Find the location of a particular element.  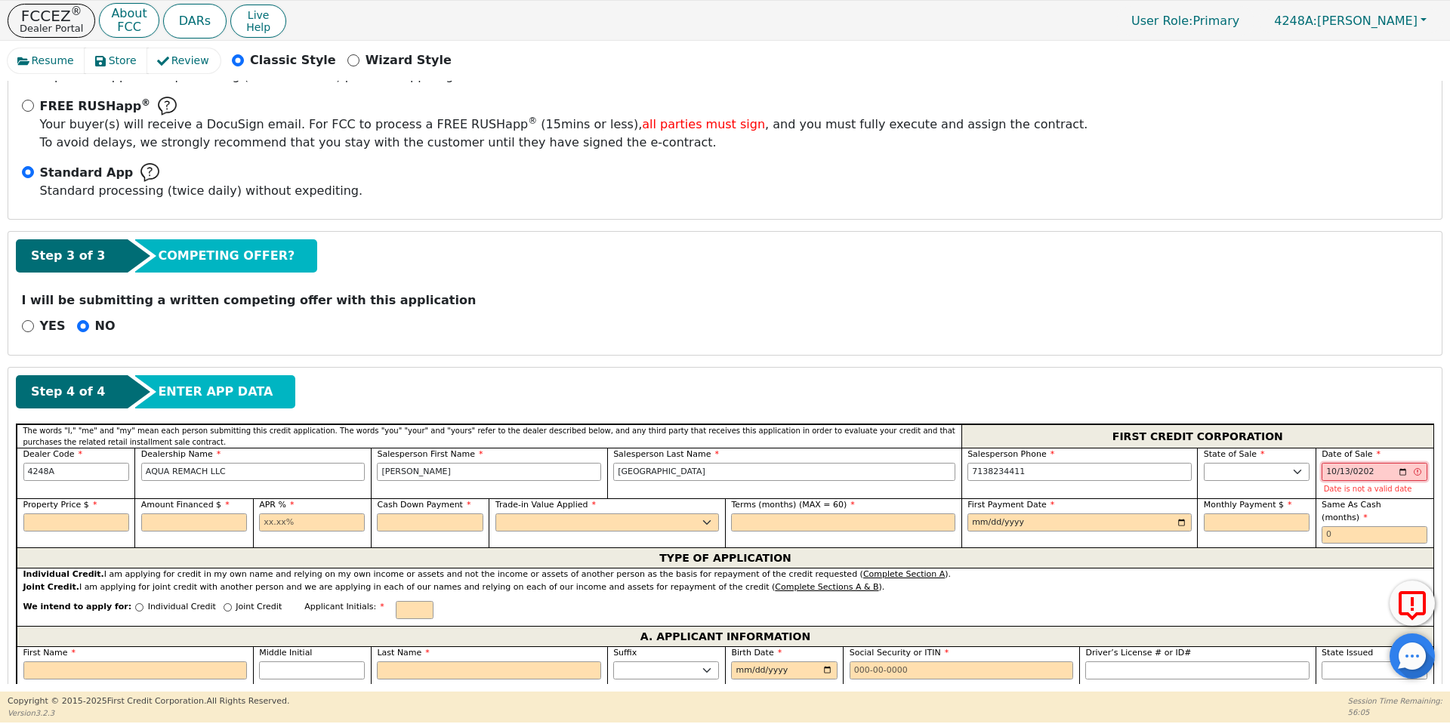

a: User Role:Primary is located at coordinates (1185, 20).